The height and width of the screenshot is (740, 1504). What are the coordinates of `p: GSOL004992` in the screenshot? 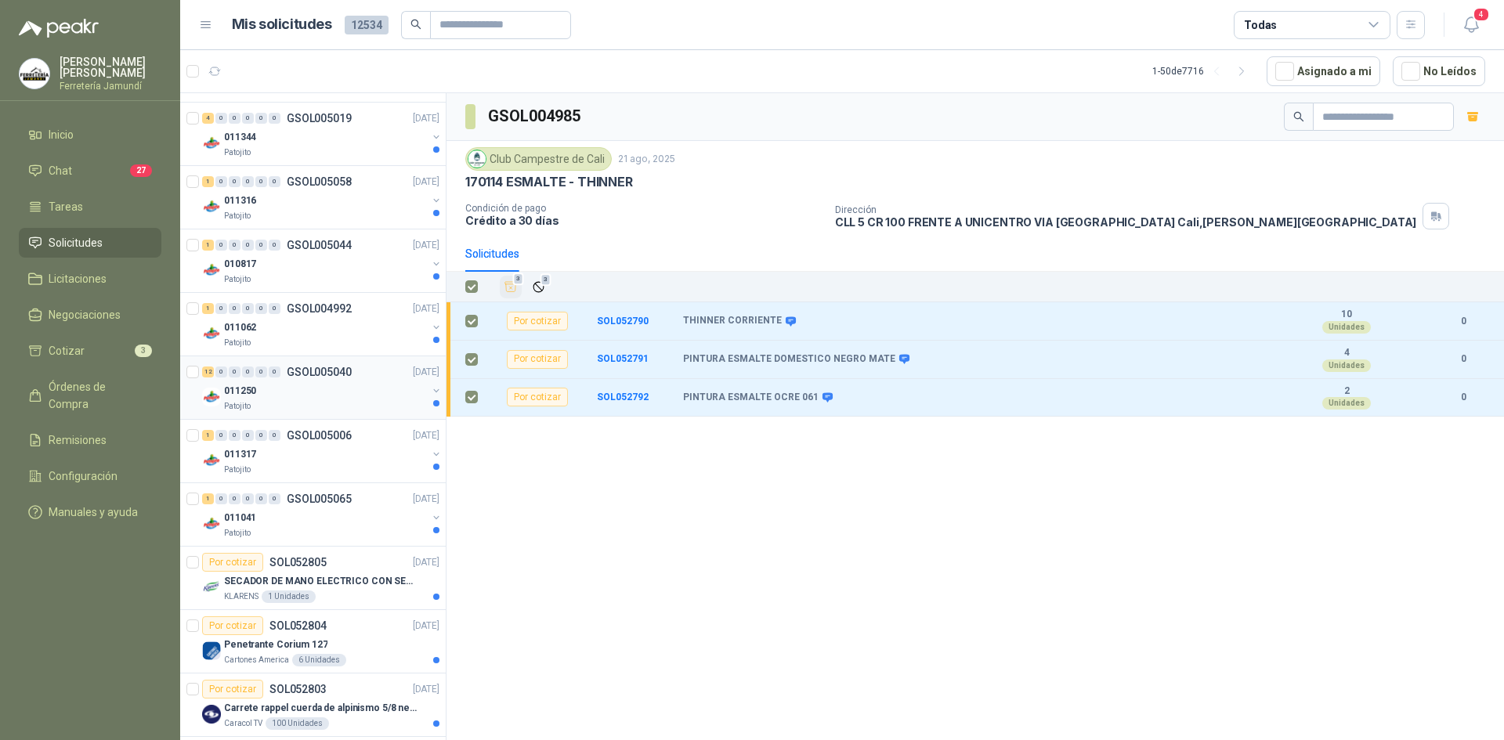 It's located at (319, 309).